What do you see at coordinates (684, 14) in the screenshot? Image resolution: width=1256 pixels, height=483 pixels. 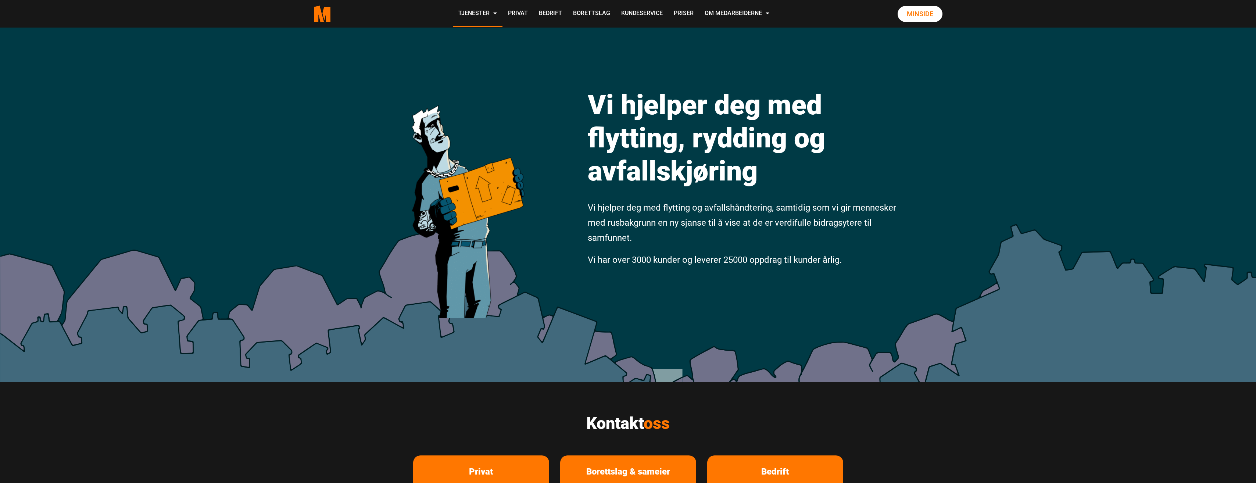 I see `a: Priser` at bounding box center [684, 14].